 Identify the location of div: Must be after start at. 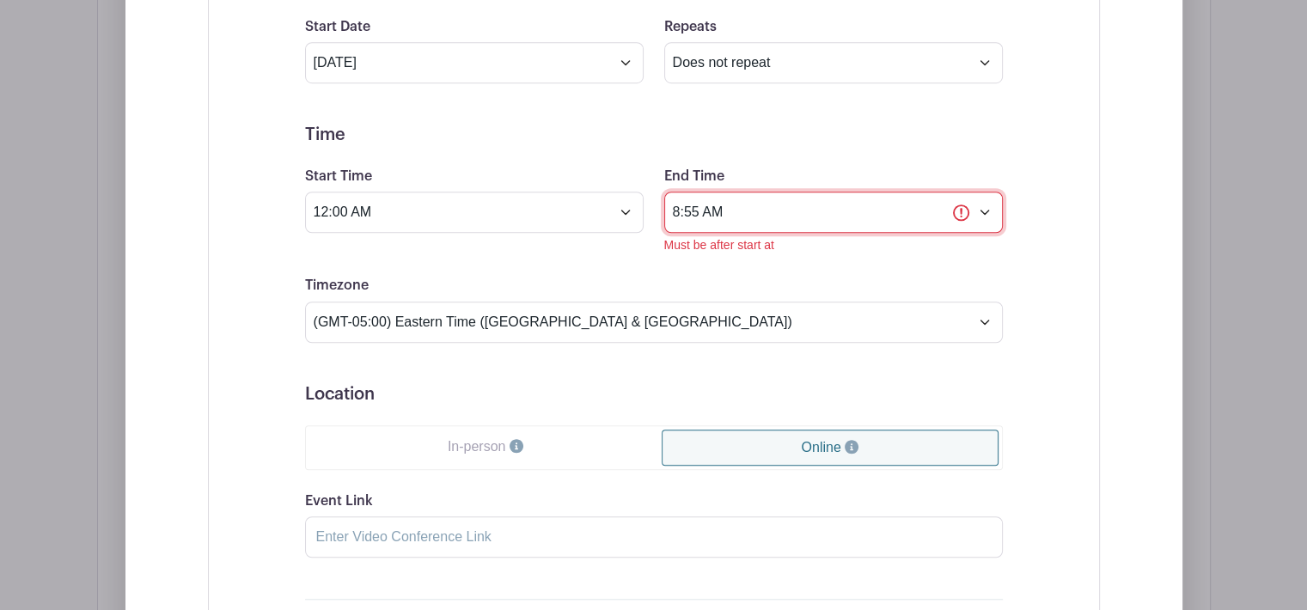
(833, 245).